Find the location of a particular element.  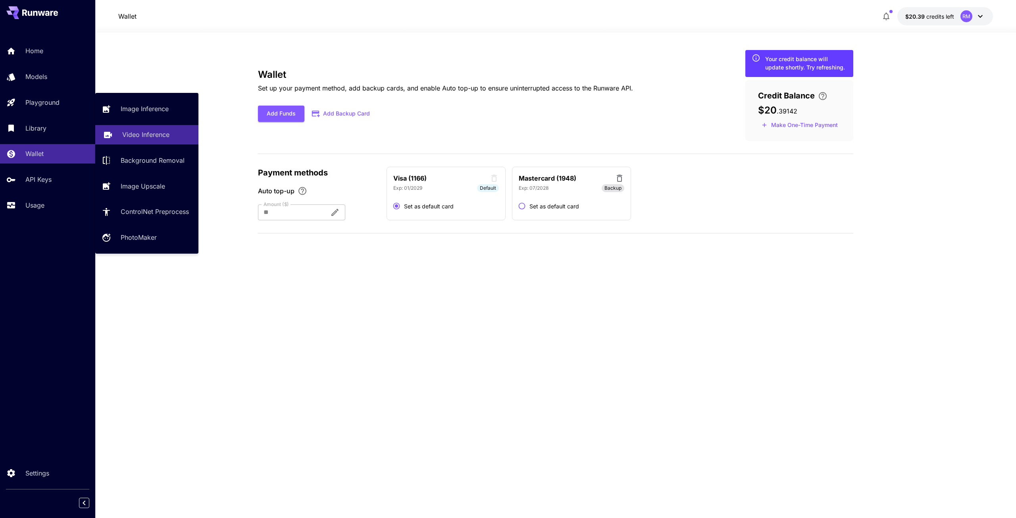

label: Amount ($) is located at coordinates (276, 204).